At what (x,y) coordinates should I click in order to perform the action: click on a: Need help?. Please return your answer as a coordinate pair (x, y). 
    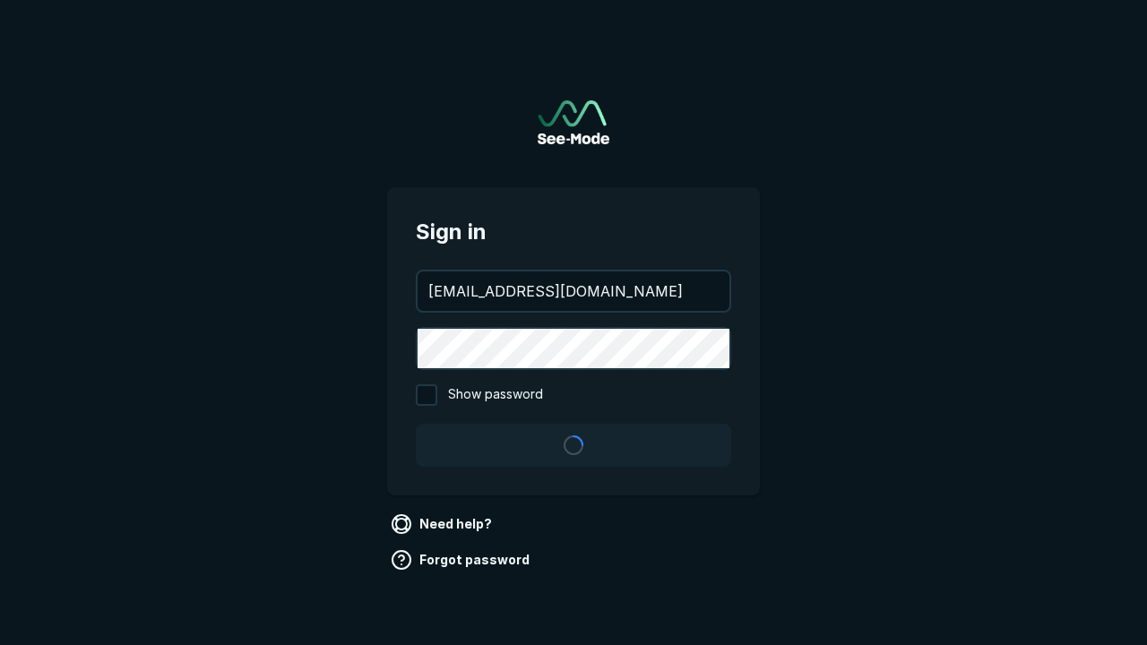
    Looking at the image, I should click on (443, 524).